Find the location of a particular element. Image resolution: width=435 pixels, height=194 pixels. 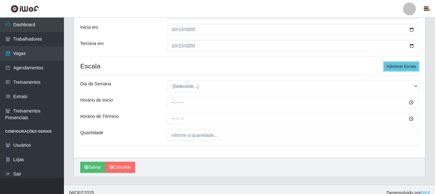

label: Quantidade is located at coordinates (92, 133).